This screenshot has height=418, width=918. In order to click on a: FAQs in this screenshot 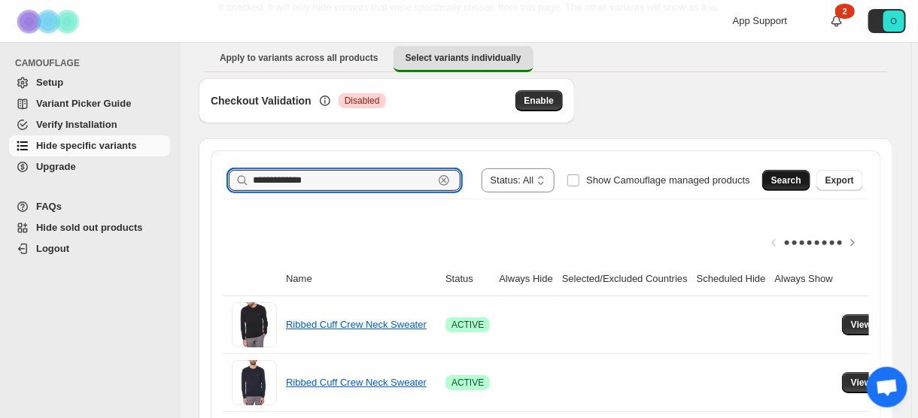, I will do `click(90, 207)`.